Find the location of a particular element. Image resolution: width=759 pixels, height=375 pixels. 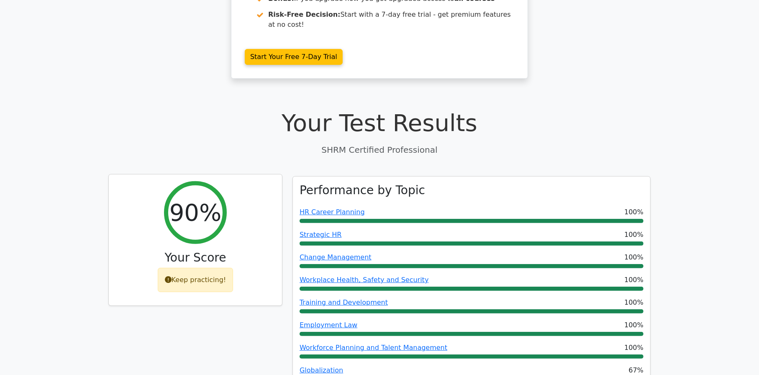

a: Change Management is located at coordinates (336, 257).